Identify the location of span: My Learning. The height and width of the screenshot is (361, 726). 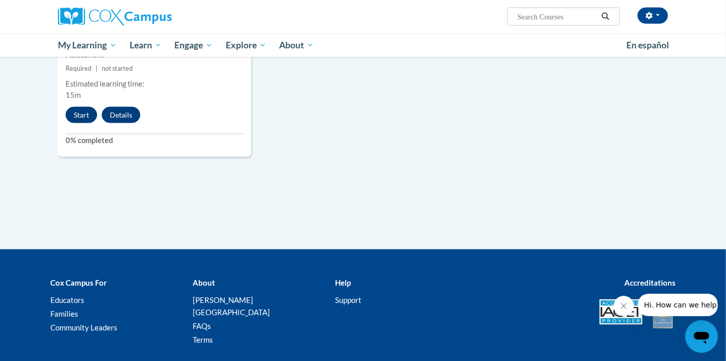
(87, 45).